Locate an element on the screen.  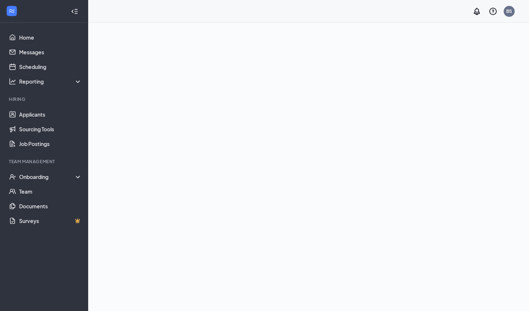
svg: Notifications is located at coordinates (477, 11).